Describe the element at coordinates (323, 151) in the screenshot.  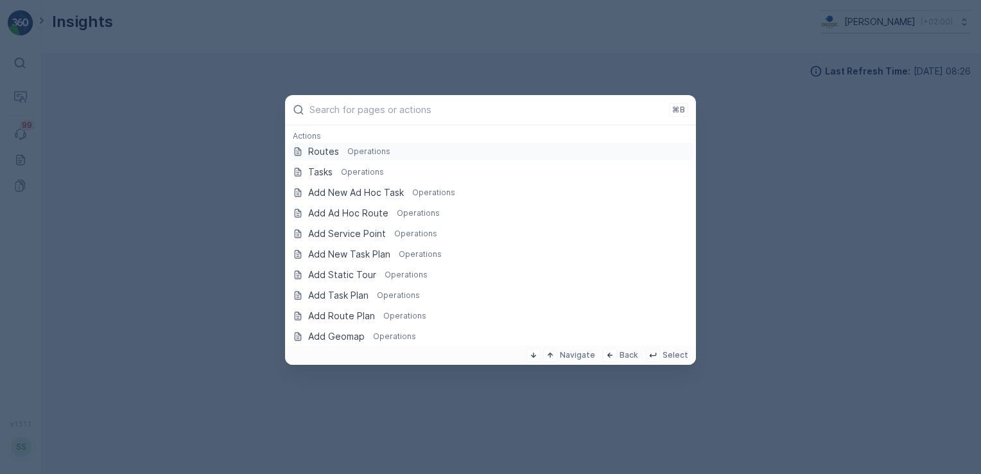
I see `p: Routes` at that location.